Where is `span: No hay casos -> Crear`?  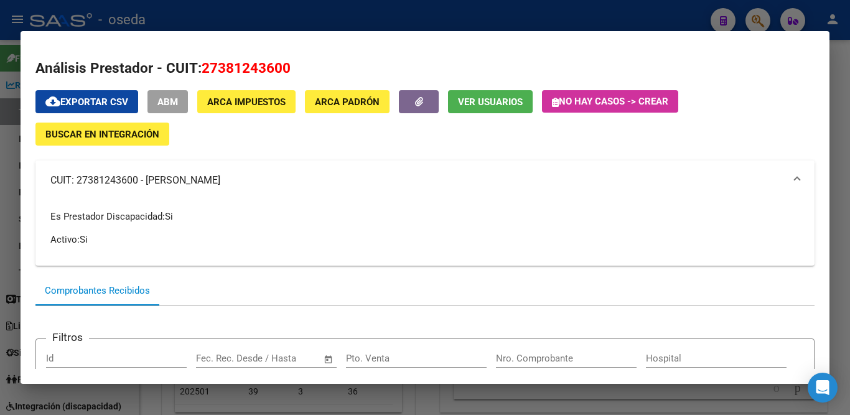
span: No hay casos -> Crear is located at coordinates (610, 101).